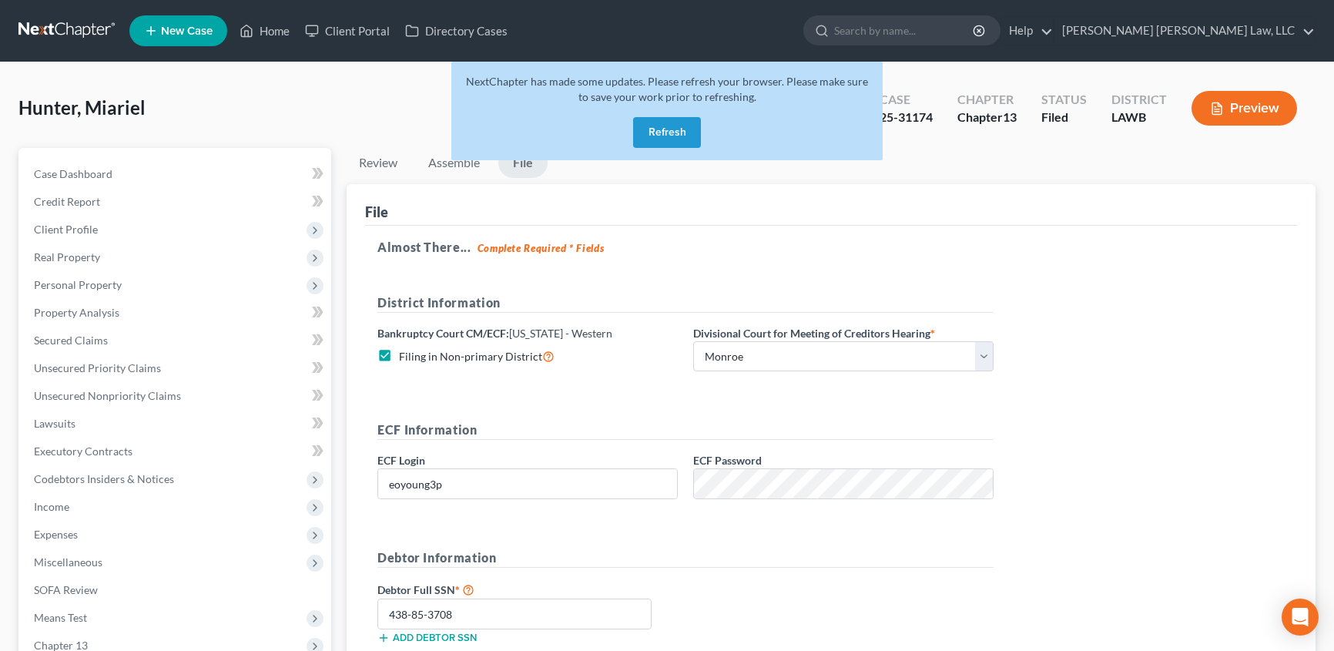 This screenshot has height=651, width=1334. Describe the element at coordinates (176, 368) in the screenshot. I see `a: Unsecured Priority Claims` at that location.